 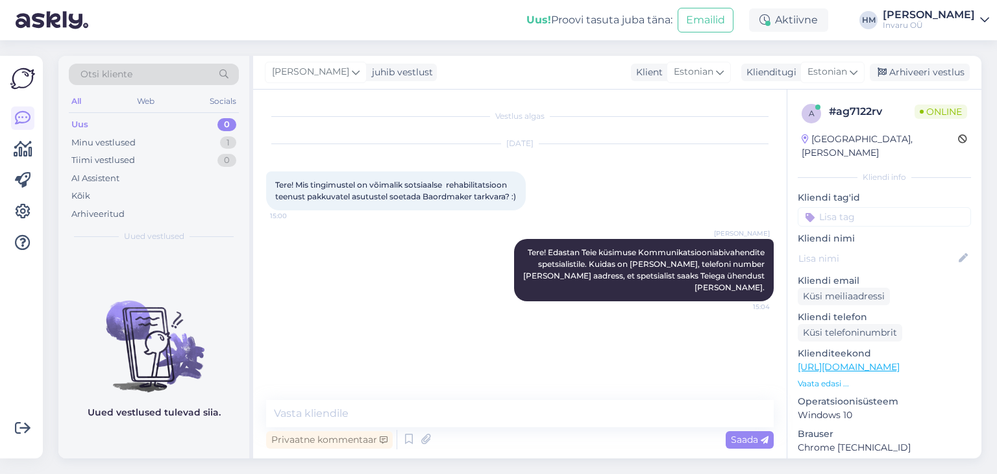 What do you see at coordinates (868, 20) in the screenshot?
I see `div: HM` at bounding box center [868, 20].